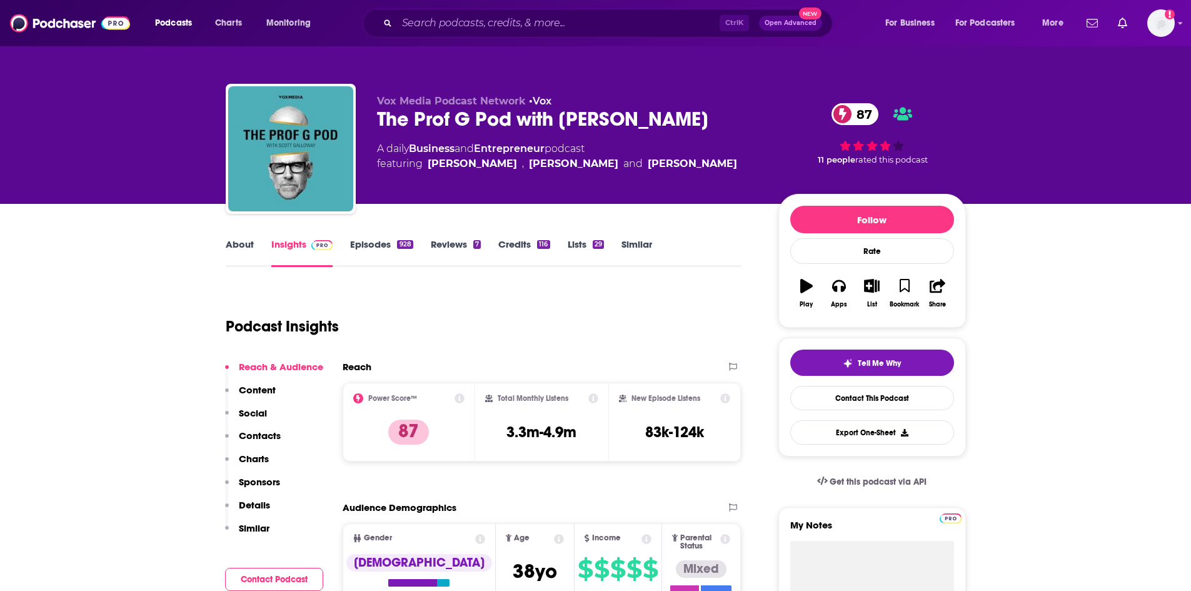 Image resolution: width=1191 pixels, height=591 pixels. I want to click on button: Sponsors, so click(253, 487).